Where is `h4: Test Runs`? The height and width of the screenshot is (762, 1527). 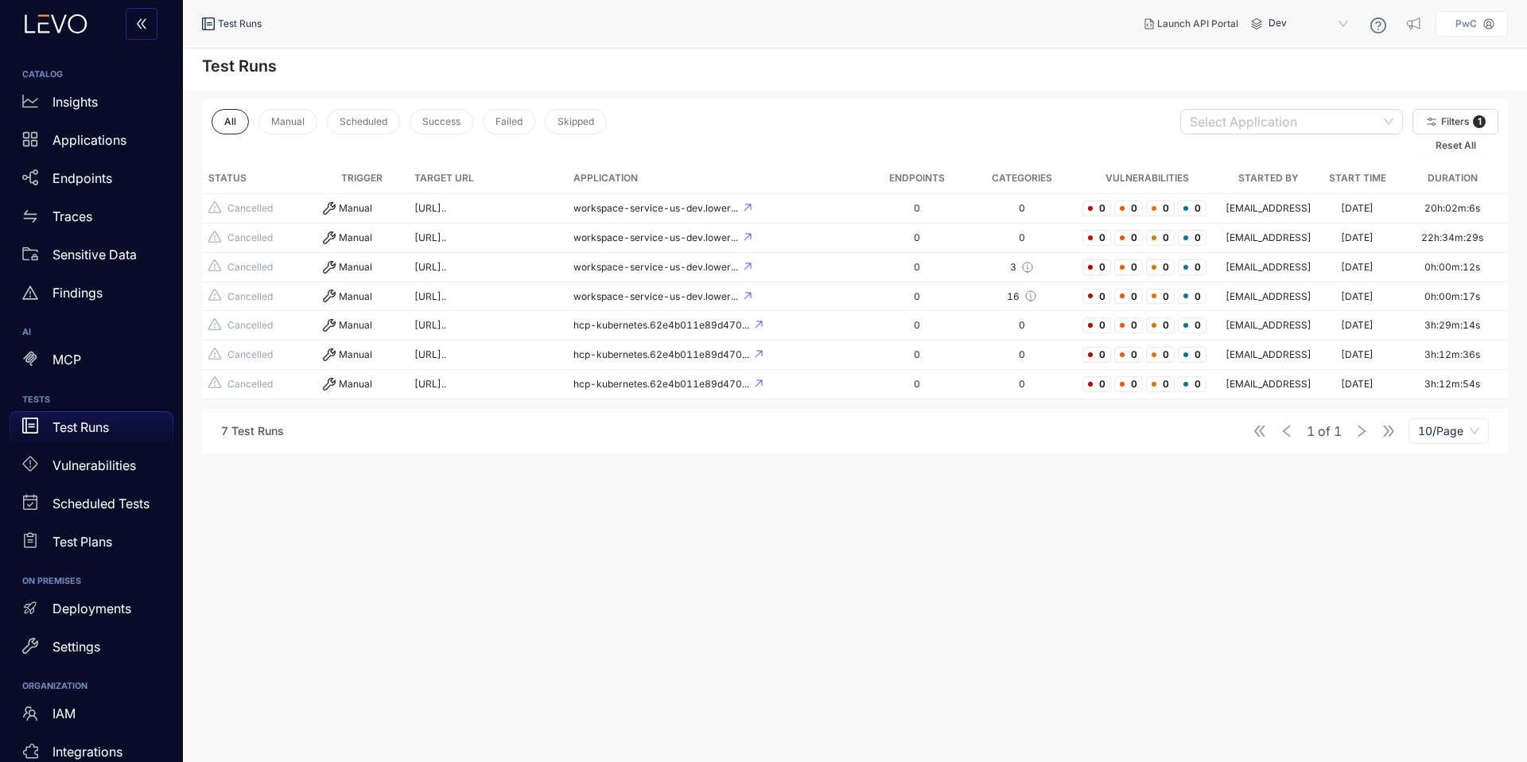
h4: Test Runs is located at coordinates (239, 66).